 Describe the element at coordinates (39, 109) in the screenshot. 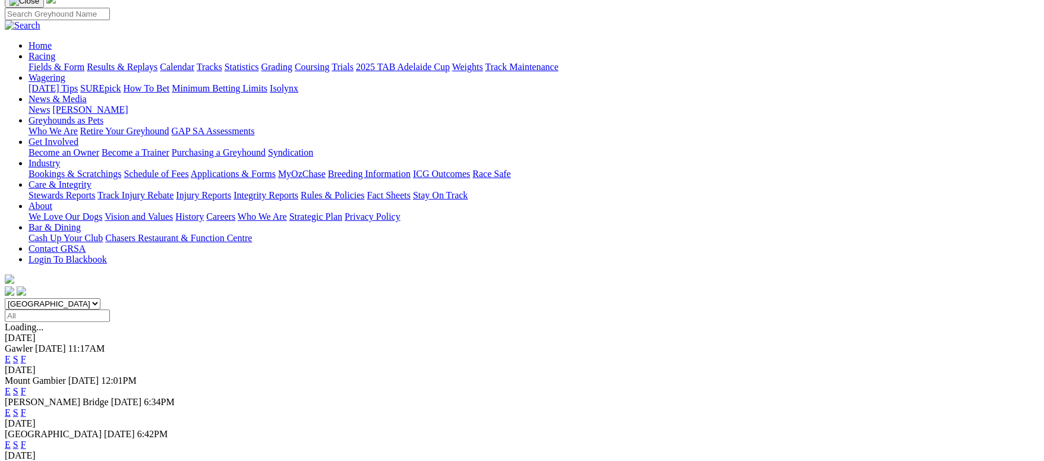

I see `a: News` at that location.